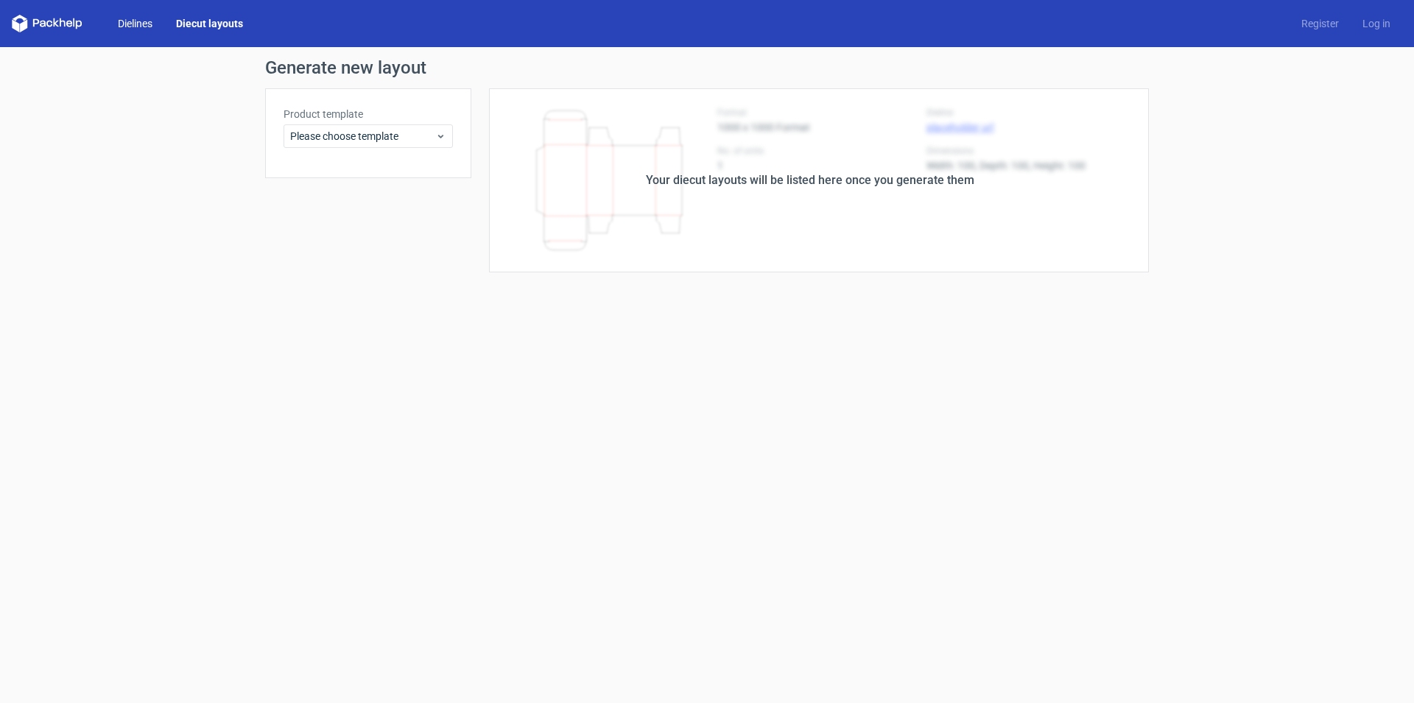 Image resolution: width=1414 pixels, height=703 pixels. I want to click on label: Product template, so click(368, 114).